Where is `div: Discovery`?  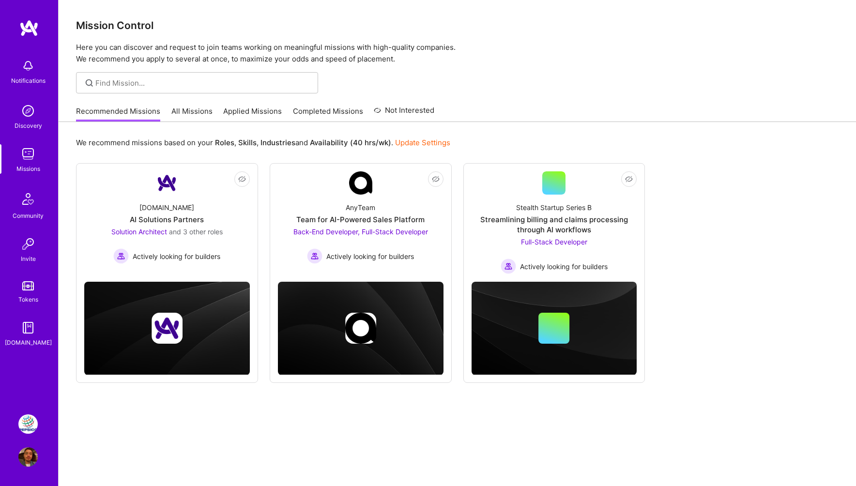 div: Discovery is located at coordinates (28, 125).